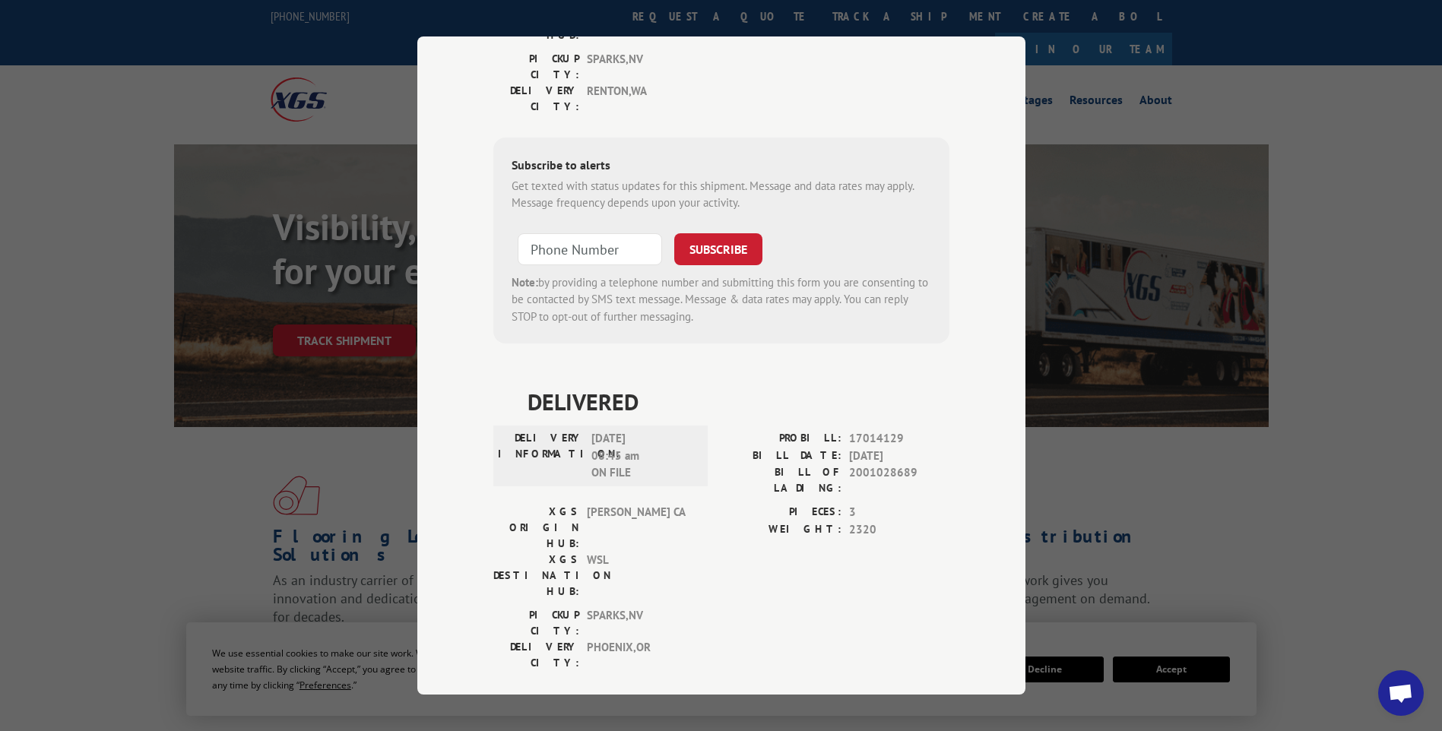 This screenshot has height=731, width=1442. Describe the element at coordinates (638, 99) in the screenshot. I see `span: RENTON , WA` at that location.